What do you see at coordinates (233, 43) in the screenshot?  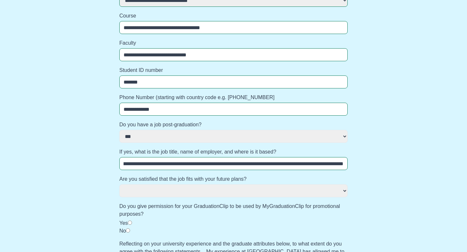 I see `label: Faculty` at bounding box center [233, 43].